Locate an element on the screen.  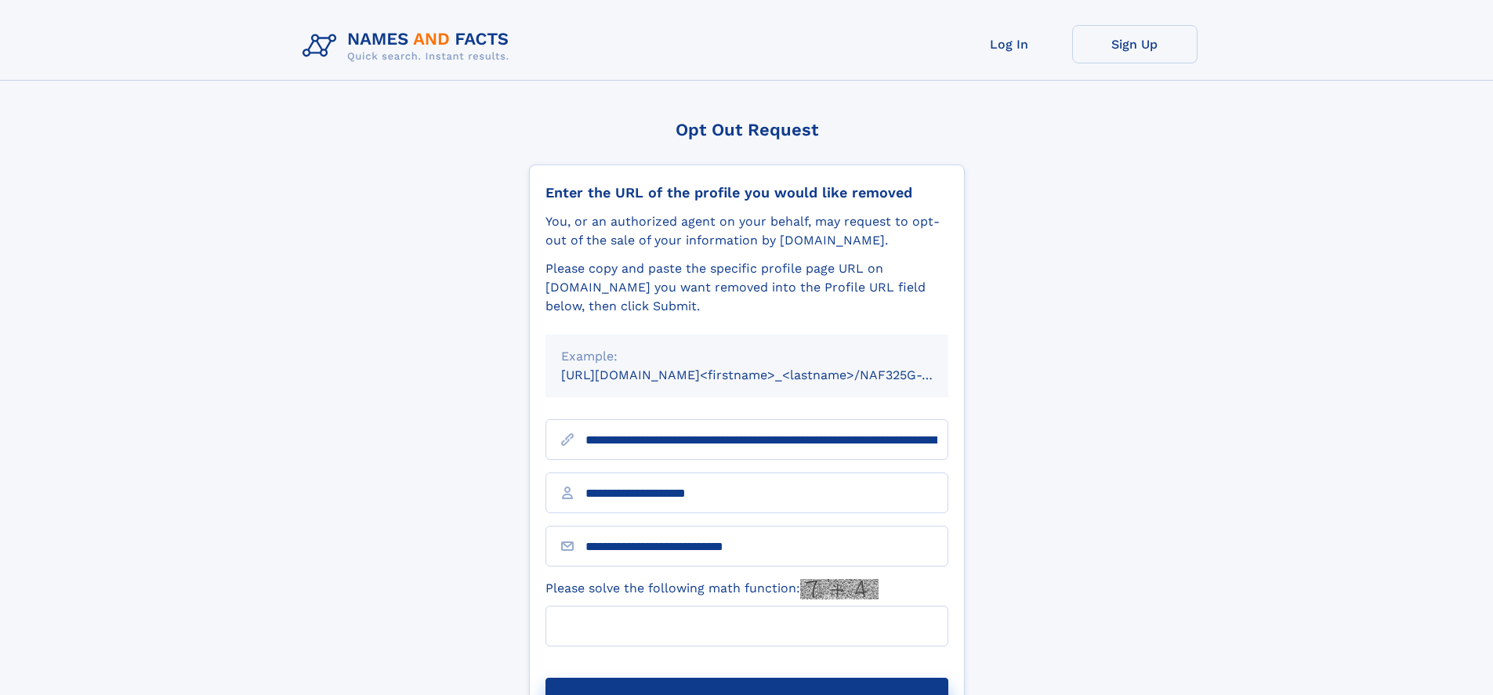
div: Example: is located at coordinates (747, 357).